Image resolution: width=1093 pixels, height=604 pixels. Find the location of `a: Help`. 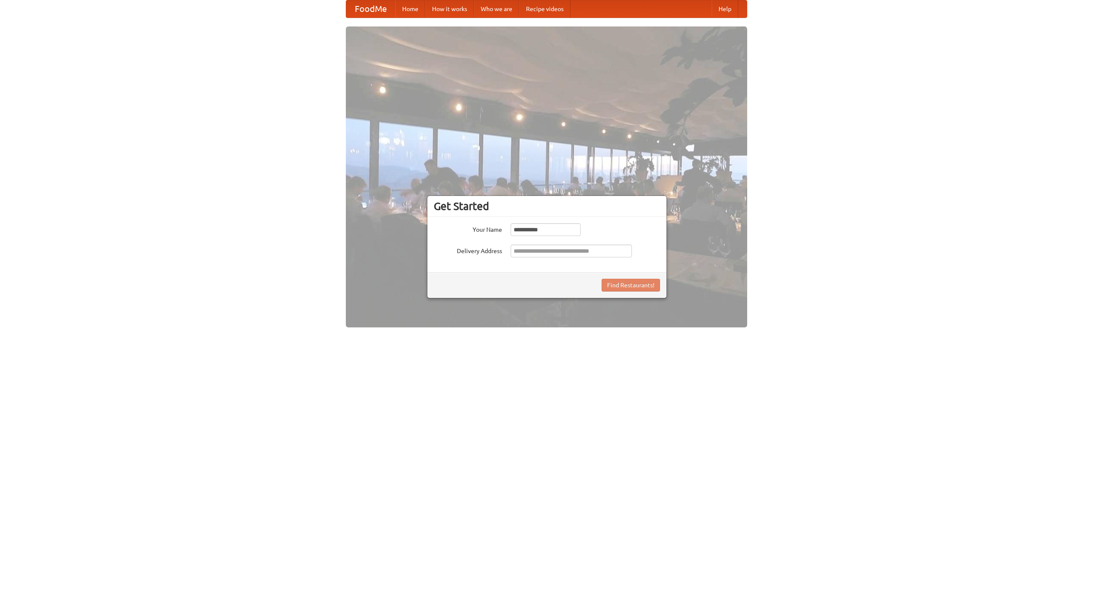

a: Help is located at coordinates (725, 9).